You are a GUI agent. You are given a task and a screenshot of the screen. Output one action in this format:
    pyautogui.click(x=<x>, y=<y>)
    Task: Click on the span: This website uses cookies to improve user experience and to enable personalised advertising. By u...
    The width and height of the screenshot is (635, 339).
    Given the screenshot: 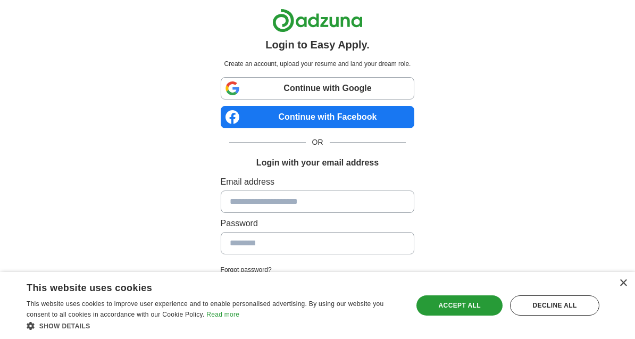 What is the action you would take?
    pyautogui.click(x=205, y=309)
    